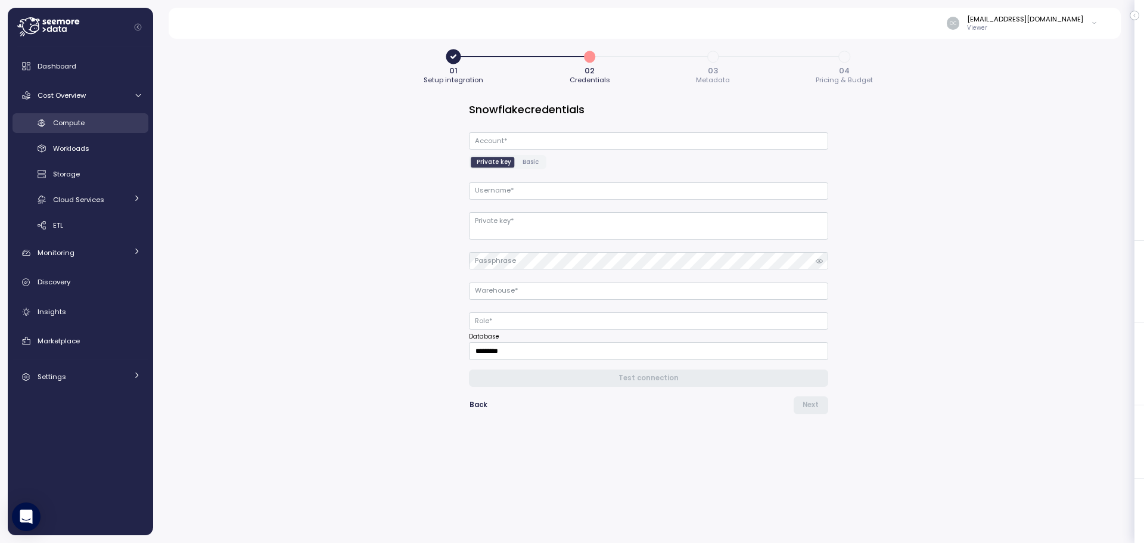 The height and width of the screenshot is (543, 1144). What do you see at coordinates (80, 174) in the screenshot?
I see `a: Storage` at bounding box center [80, 174].